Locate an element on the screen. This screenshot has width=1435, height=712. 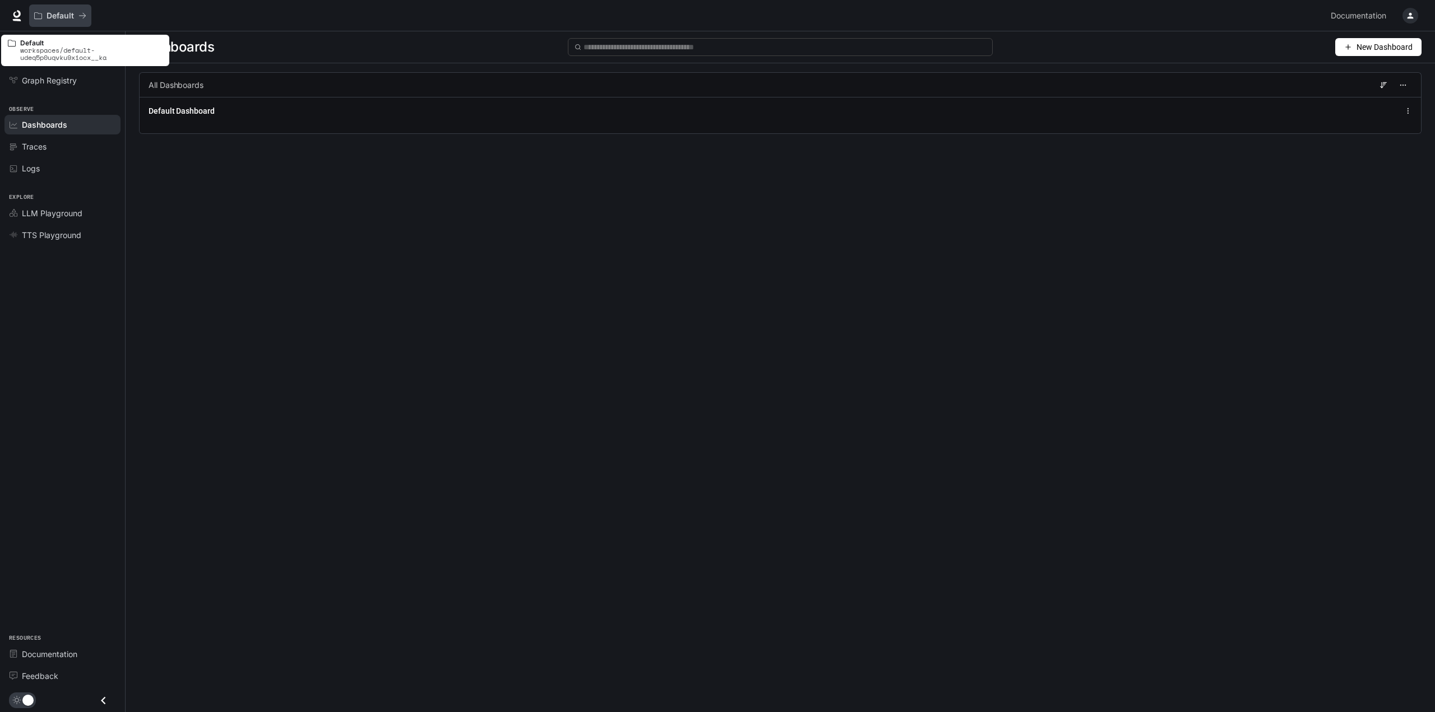
span: LLM Playground is located at coordinates (52, 213).